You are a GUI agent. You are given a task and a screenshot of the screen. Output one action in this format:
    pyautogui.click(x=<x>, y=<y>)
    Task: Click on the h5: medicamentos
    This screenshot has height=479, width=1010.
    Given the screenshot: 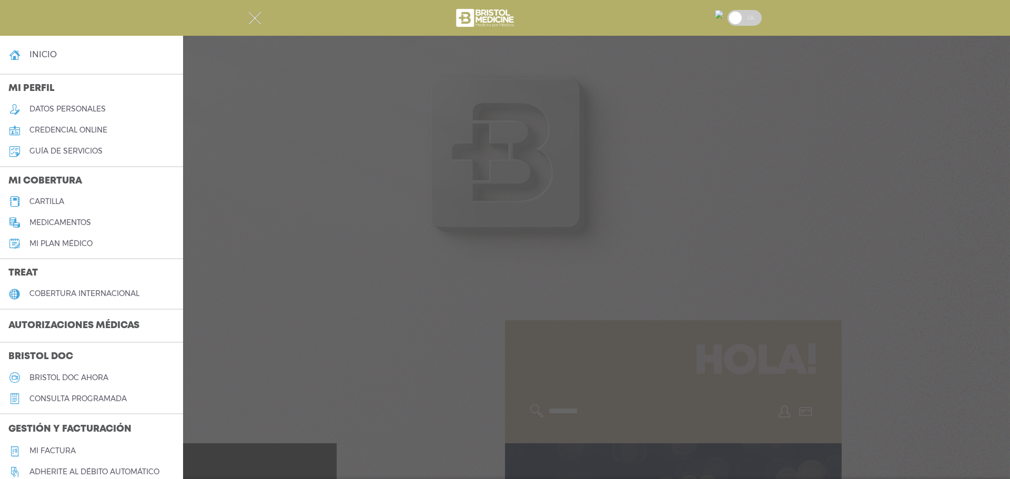 What is the action you would take?
    pyautogui.click(x=60, y=223)
    